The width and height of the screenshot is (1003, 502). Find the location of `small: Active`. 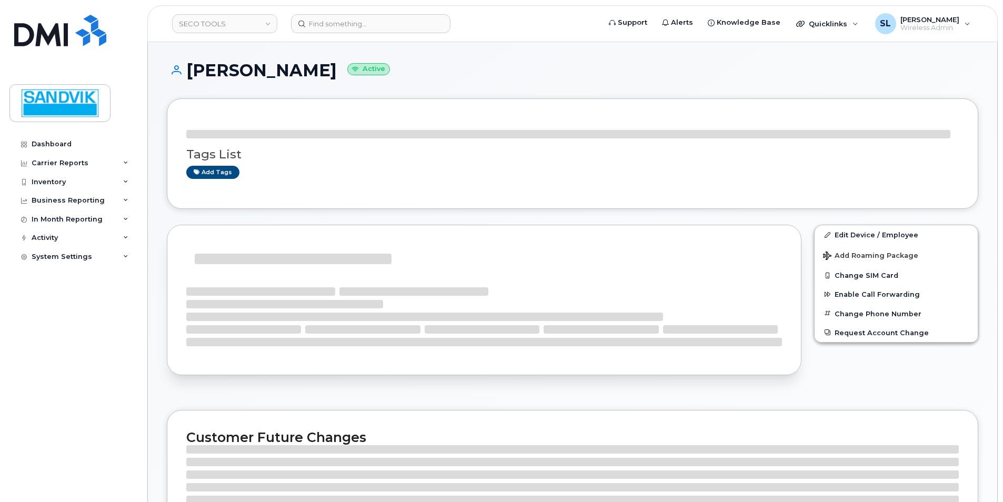

small: Active is located at coordinates (368, 69).